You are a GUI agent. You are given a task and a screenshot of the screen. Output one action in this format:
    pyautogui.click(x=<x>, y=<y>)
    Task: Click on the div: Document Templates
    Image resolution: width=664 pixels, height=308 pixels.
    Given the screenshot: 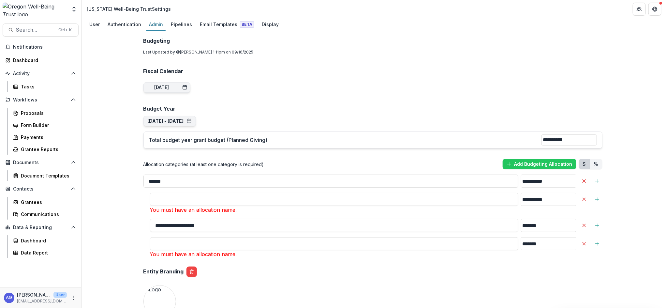 What is the action you would take?
    pyautogui.click(x=47, y=175)
    